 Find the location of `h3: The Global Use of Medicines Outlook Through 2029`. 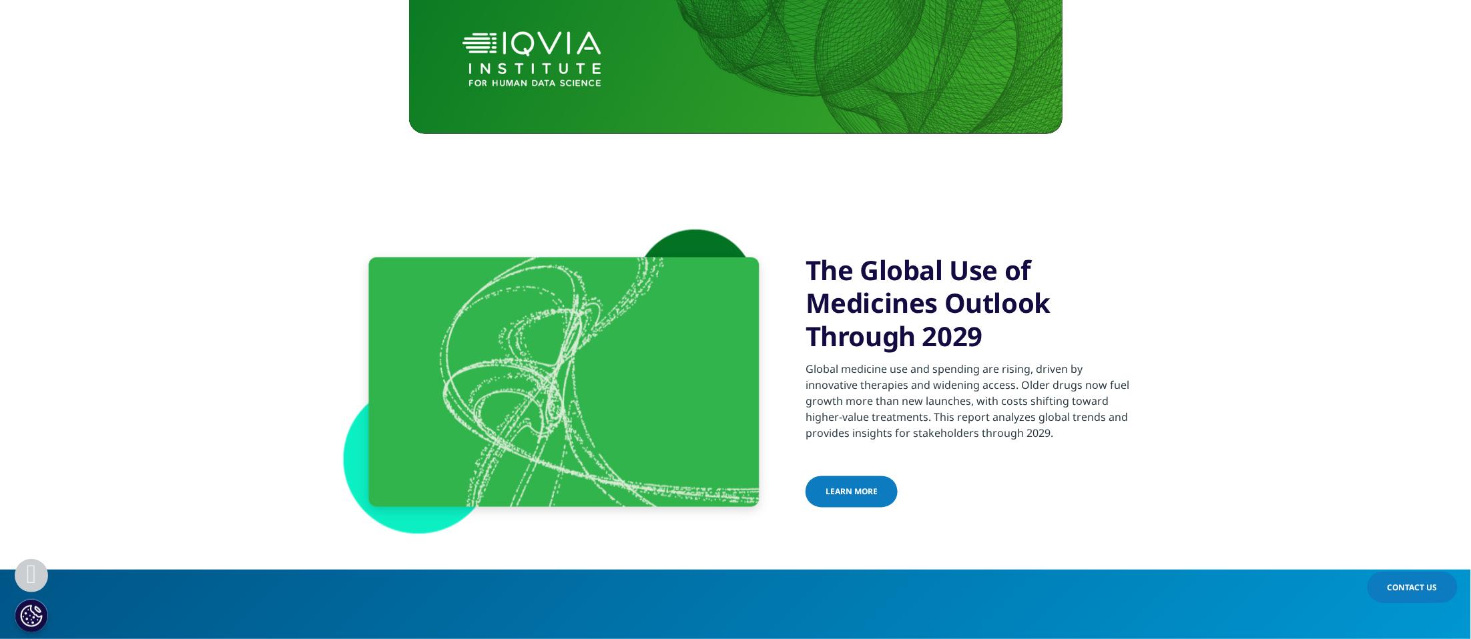

h3: The Global Use of Medicines Outlook Through 2029 is located at coordinates (967, 304).